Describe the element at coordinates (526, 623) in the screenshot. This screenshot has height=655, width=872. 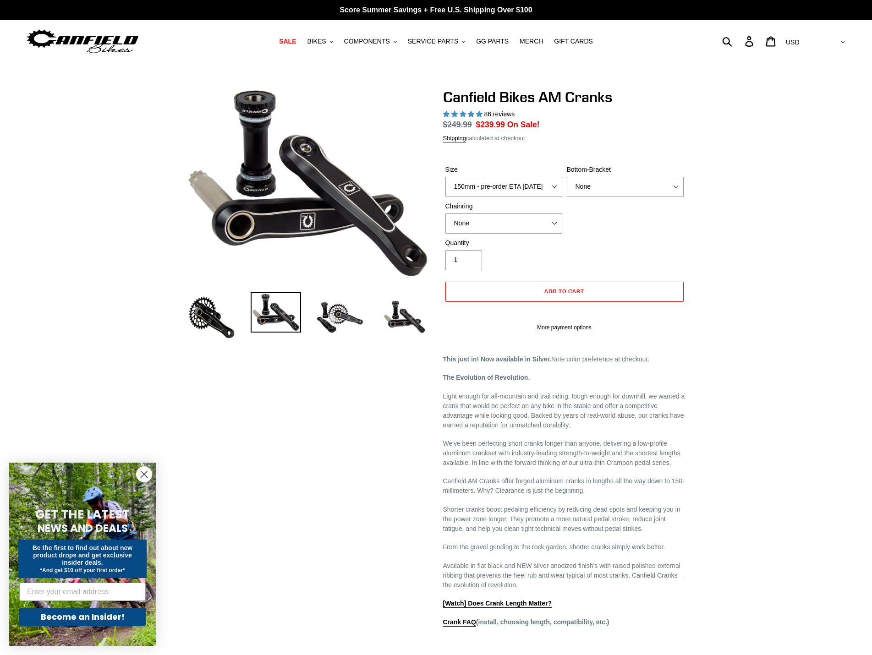
I see `strong: (install, choosing length, compatibility, etc.)` at that location.